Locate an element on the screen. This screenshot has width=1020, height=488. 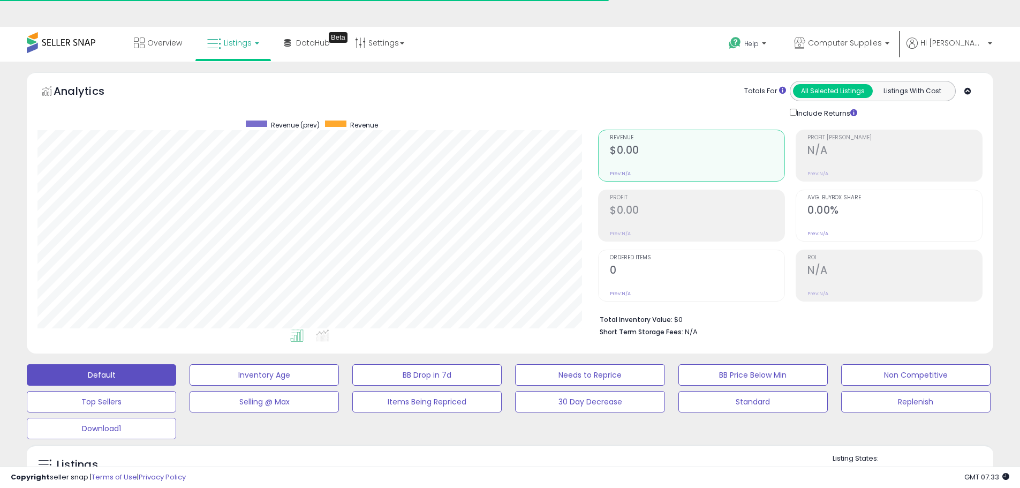
p: Listing States: is located at coordinates (913, 458).